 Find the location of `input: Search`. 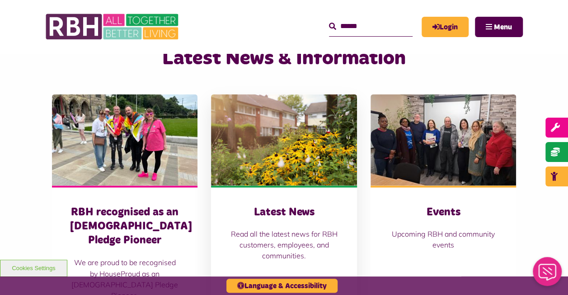

input: Search is located at coordinates (371, 26).